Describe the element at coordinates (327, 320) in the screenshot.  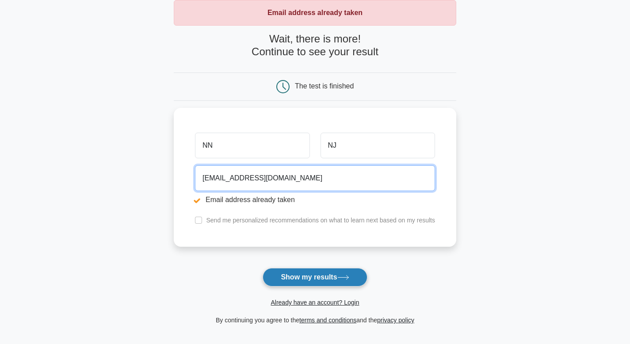
I see `a: terms and conditions` at that location.